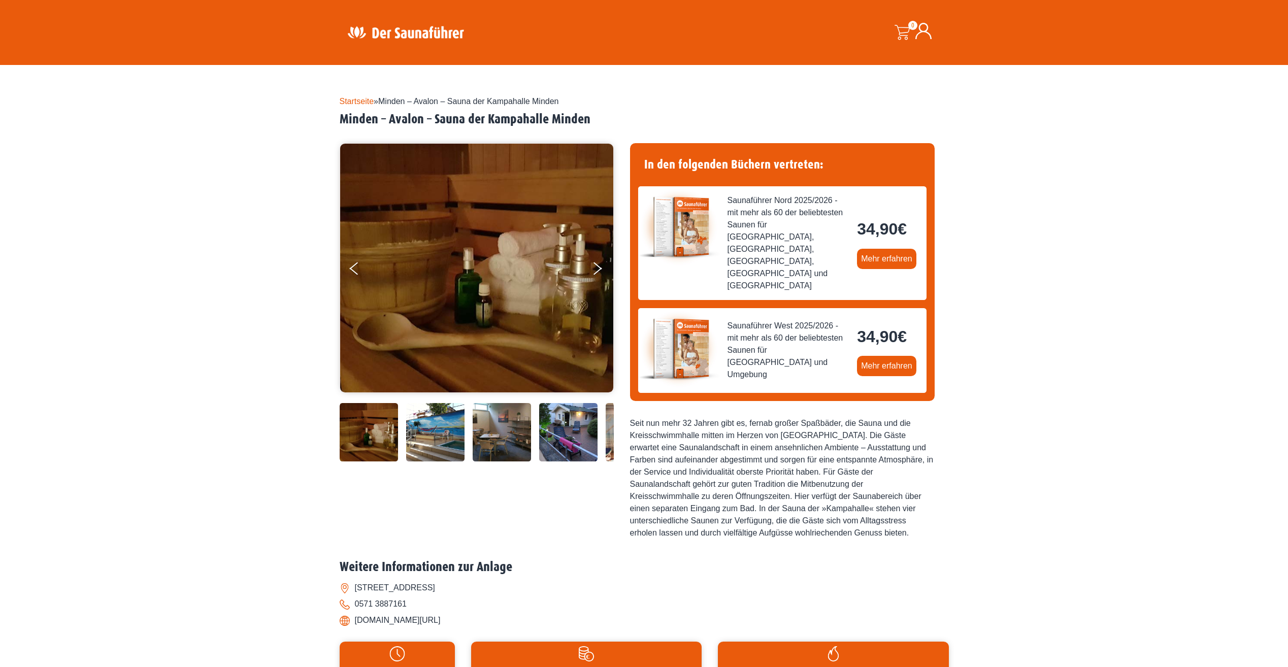  What do you see at coordinates (469, 101) in the screenshot?
I see `span: Minden – Avalon – Sauna der Kampahalle Minden` at bounding box center [469, 101].